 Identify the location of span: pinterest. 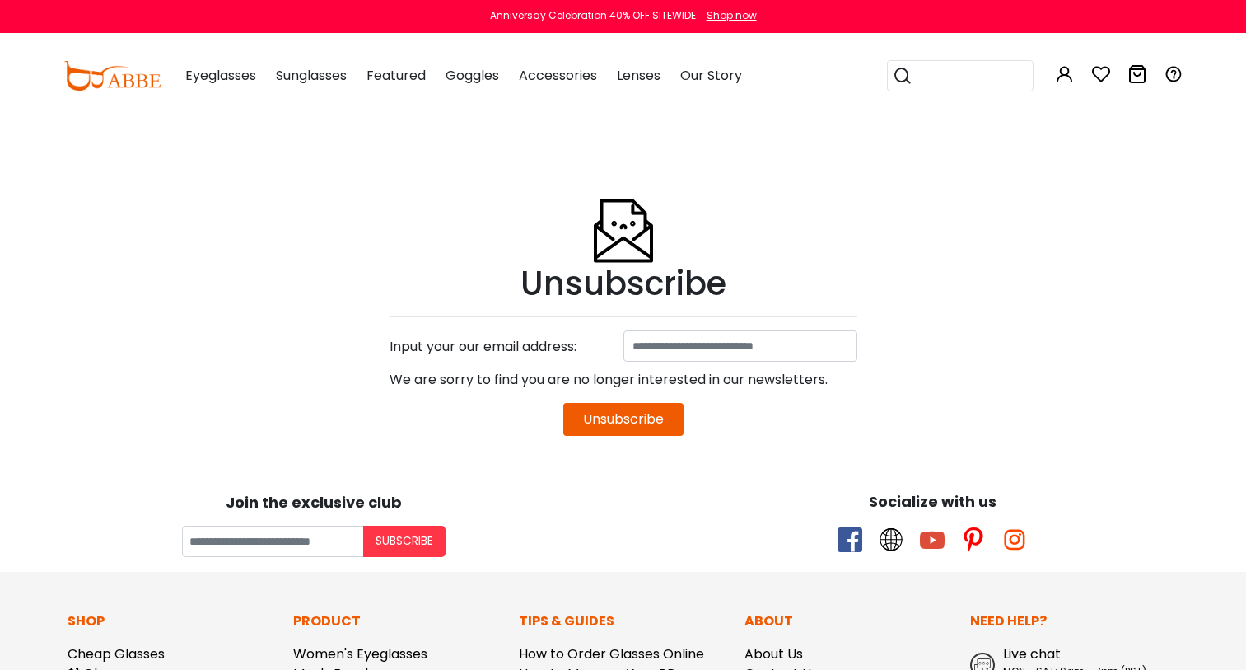
(974, 540).